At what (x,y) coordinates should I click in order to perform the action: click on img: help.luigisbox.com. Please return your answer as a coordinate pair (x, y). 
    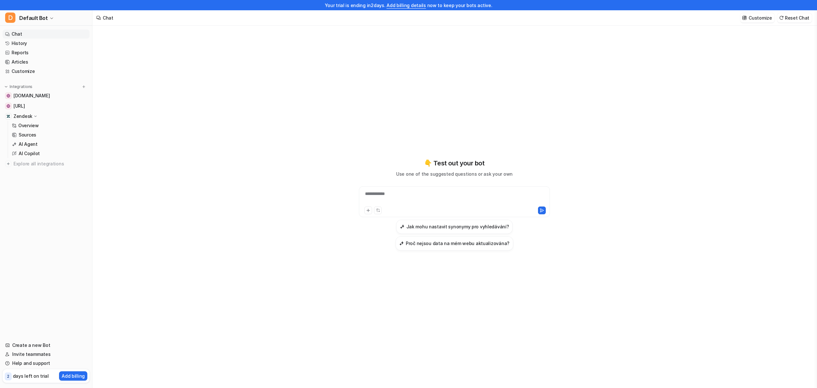
    Looking at the image, I should click on (8, 96).